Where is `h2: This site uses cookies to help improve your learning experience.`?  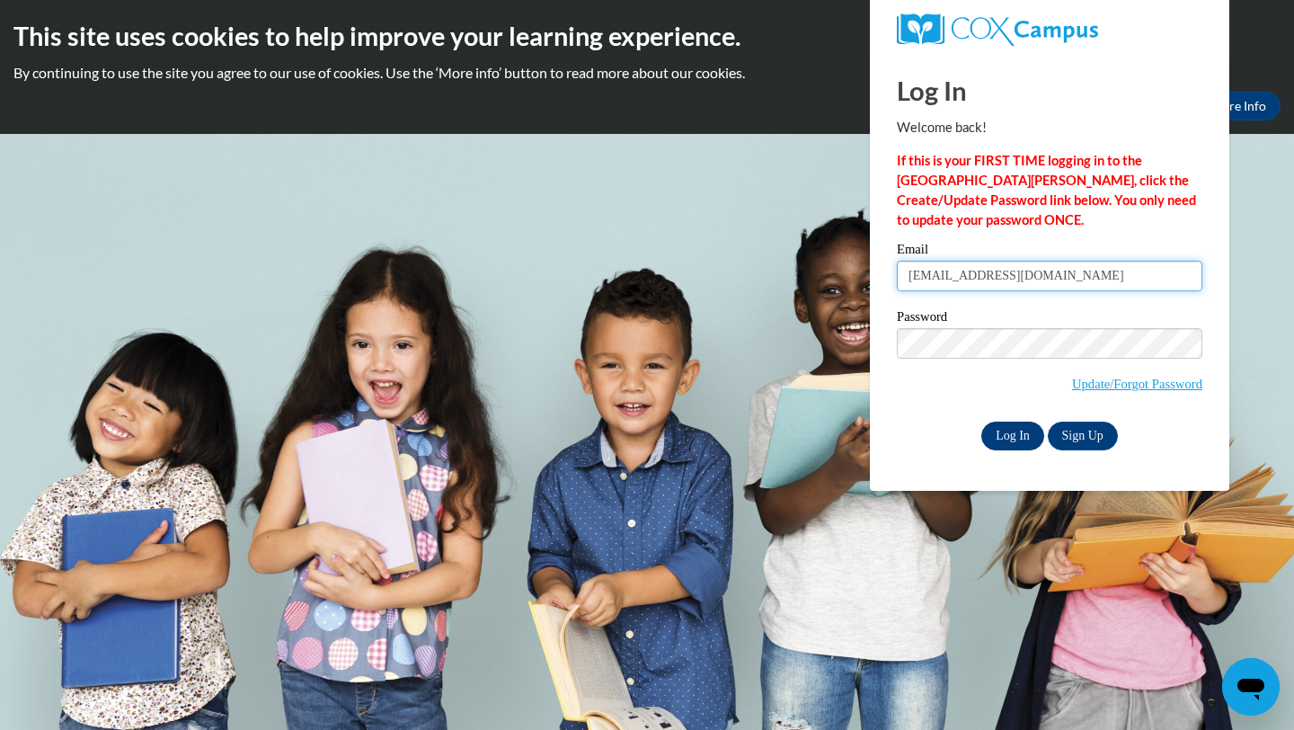
h2: This site uses cookies to help improve your learning experience. is located at coordinates (647, 36).